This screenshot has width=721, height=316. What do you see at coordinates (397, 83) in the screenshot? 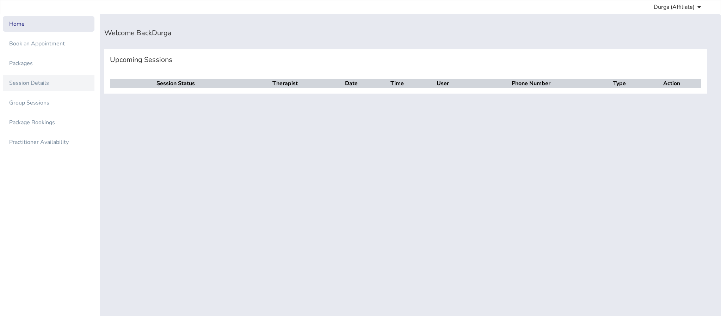
I see `th: Time` at bounding box center [397, 83].